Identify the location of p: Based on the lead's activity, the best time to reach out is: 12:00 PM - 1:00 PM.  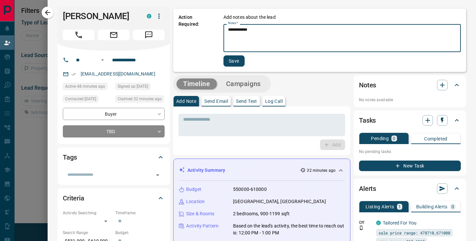
(289, 230).